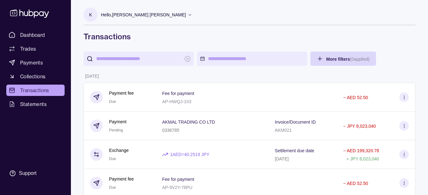  Describe the element at coordinates (32, 63) in the screenshot. I see `span: Payments` at that location.